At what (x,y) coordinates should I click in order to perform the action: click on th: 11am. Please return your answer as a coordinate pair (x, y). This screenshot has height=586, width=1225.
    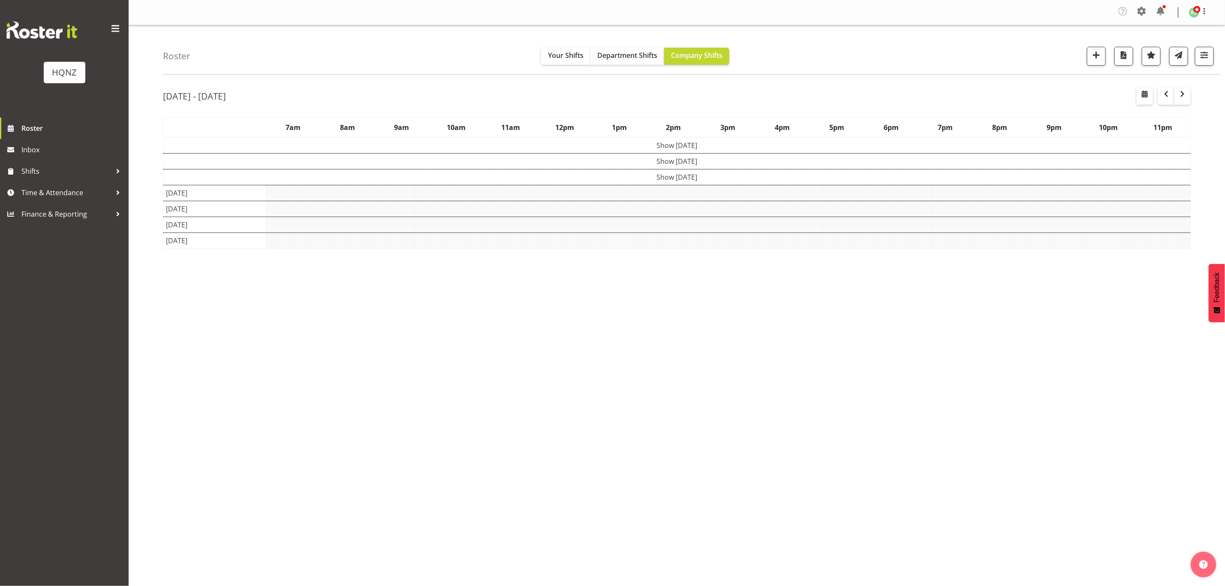
    Looking at the image, I should click on (510, 128).